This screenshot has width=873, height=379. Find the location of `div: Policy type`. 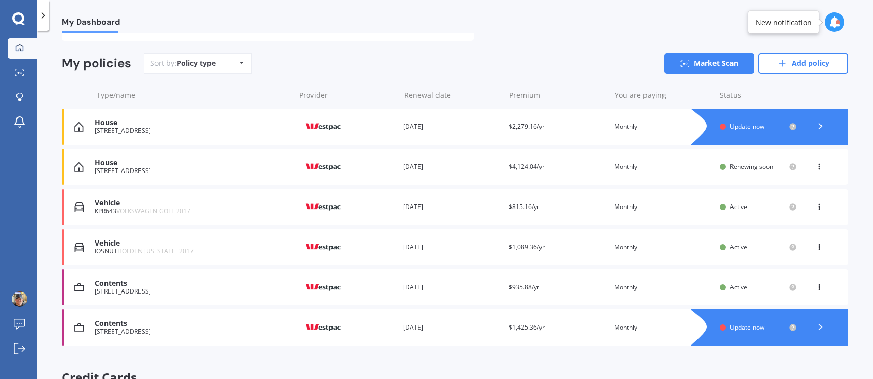

div: Policy type is located at coordinates (196, 63).